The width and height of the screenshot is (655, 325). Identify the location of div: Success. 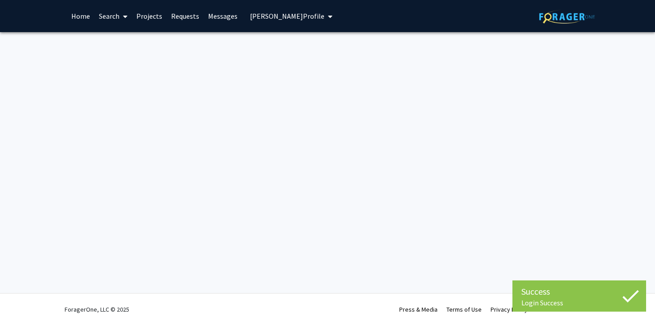
(580, 292).